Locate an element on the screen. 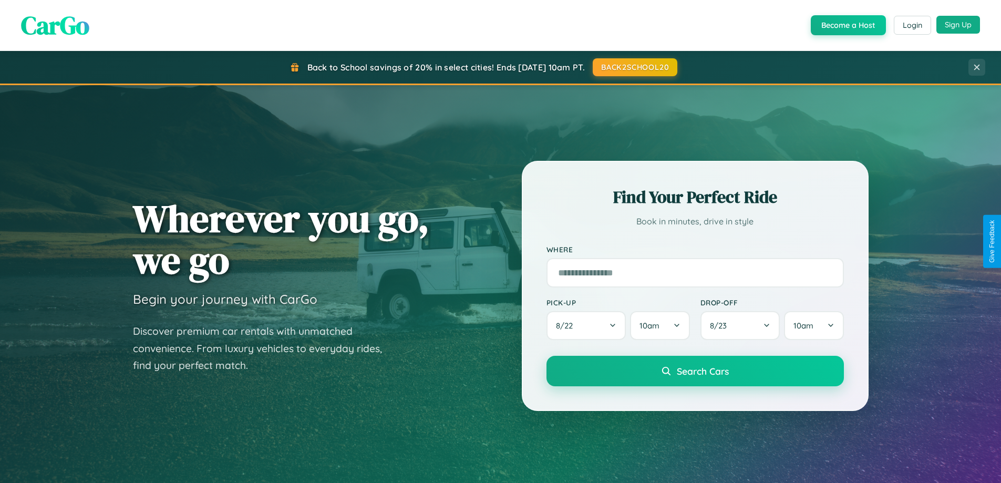 This screenshot has width=1001, height=483. button: Become a Host is located at coordinates (848, 25).